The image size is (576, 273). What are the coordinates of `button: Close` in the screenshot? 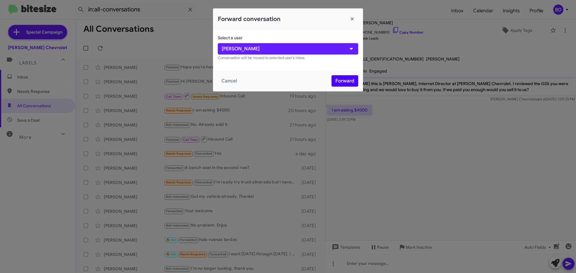 It's located at (352, 19).